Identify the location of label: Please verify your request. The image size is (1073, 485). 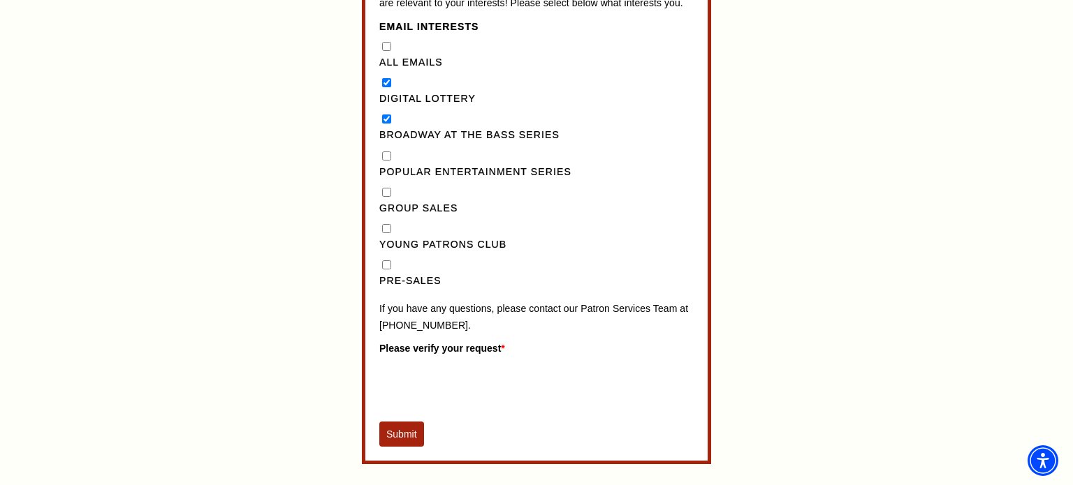
(536, 348).